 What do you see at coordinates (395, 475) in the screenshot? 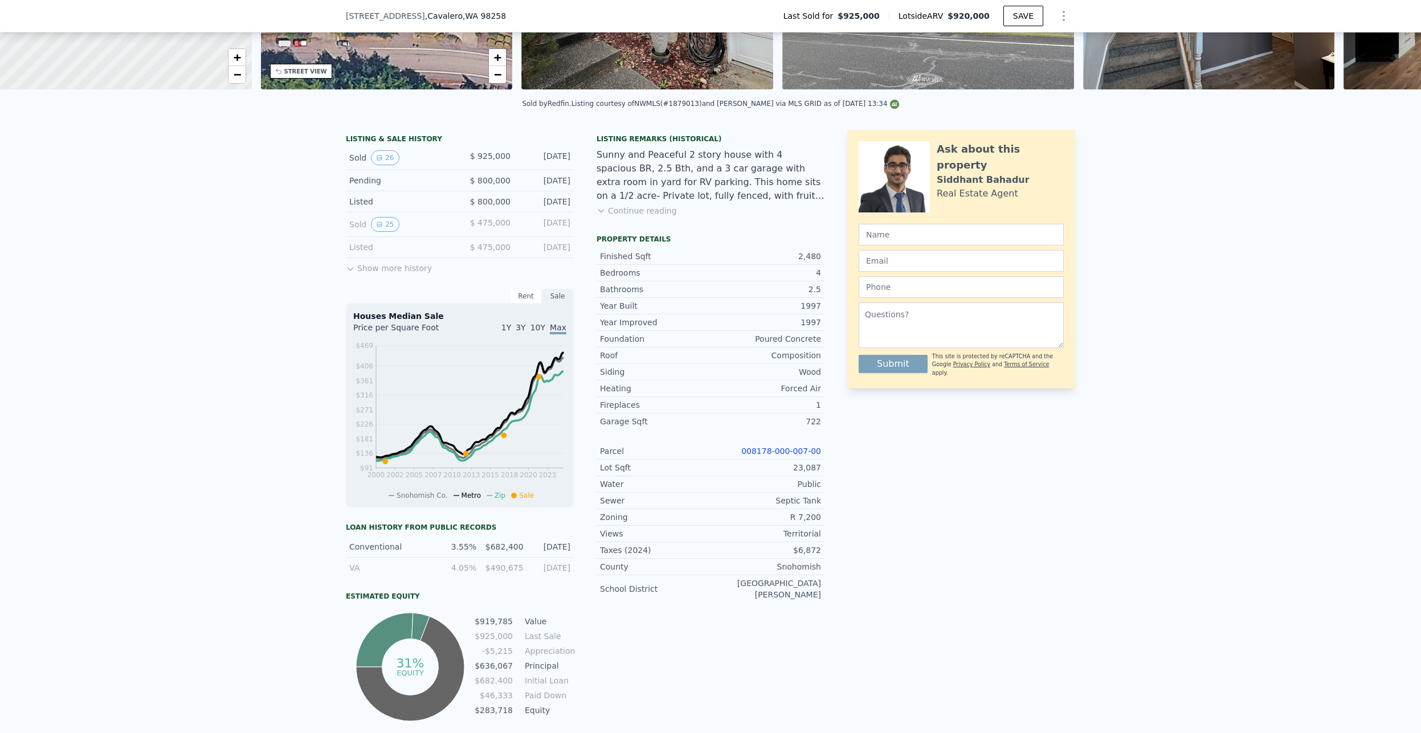
I see `tspan: 2002` at bounding box center [395, 475].